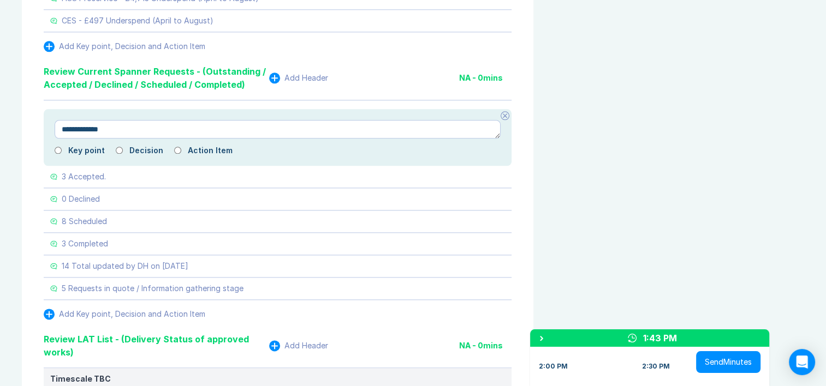 This screenshot has width=826, height=386. I want to click on div: 2:00 PM, so click(553, 367).